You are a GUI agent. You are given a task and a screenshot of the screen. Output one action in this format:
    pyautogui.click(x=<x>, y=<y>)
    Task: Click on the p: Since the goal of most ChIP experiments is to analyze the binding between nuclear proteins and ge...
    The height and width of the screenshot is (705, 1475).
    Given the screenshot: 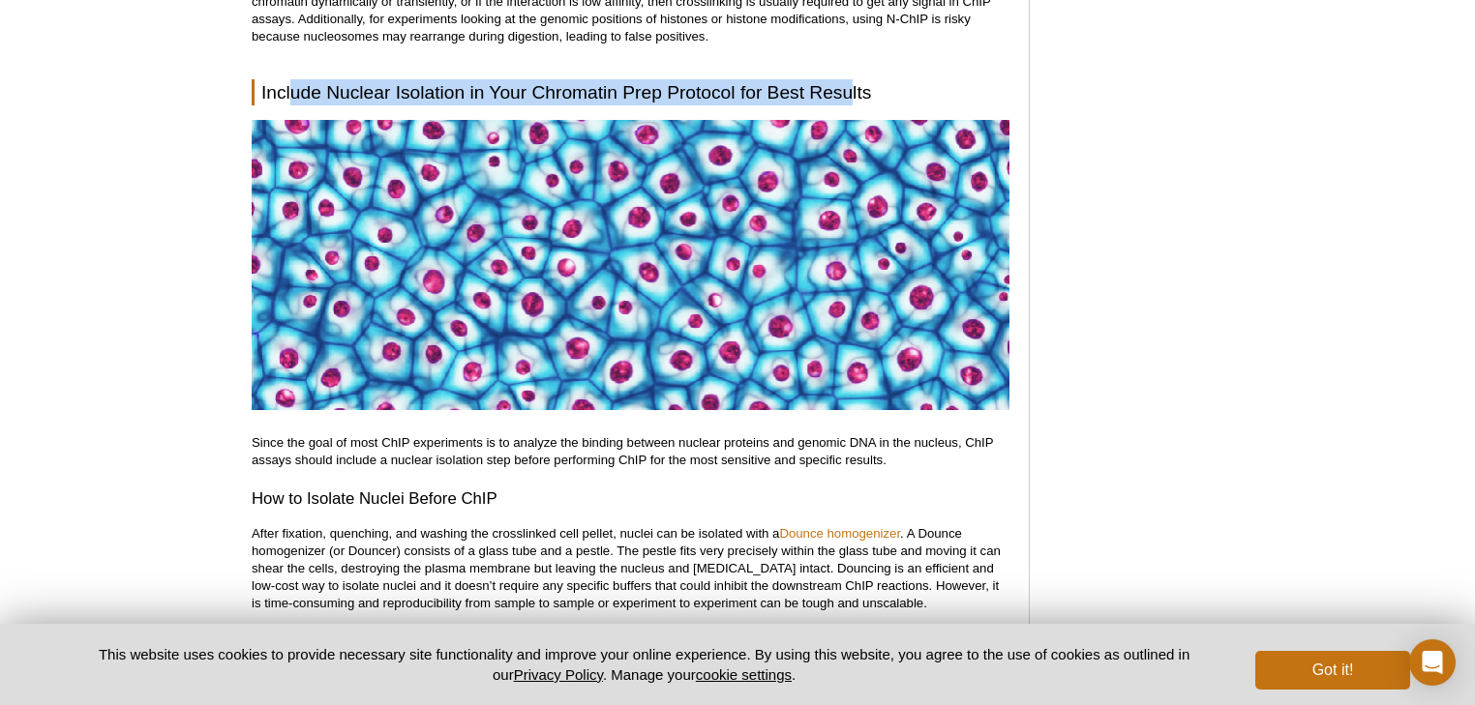 What is the action you would take?
    pyautogui.click(x=630, y=452)
    